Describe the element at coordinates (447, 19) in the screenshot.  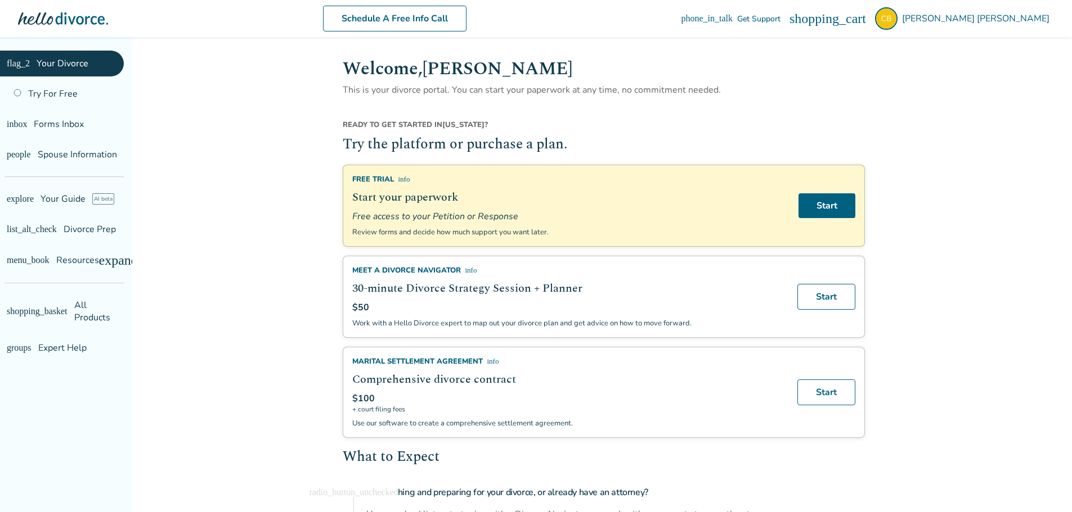
I see `a: Schedule A Free Info Call` at that location.